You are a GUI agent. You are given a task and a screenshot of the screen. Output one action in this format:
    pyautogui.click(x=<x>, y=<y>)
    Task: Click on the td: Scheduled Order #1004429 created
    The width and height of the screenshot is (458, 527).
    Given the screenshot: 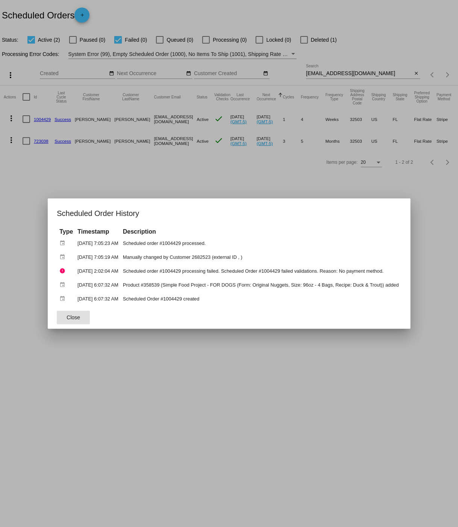 What is the action you would take?
    pyautogui.click(x=260, y=298)
    